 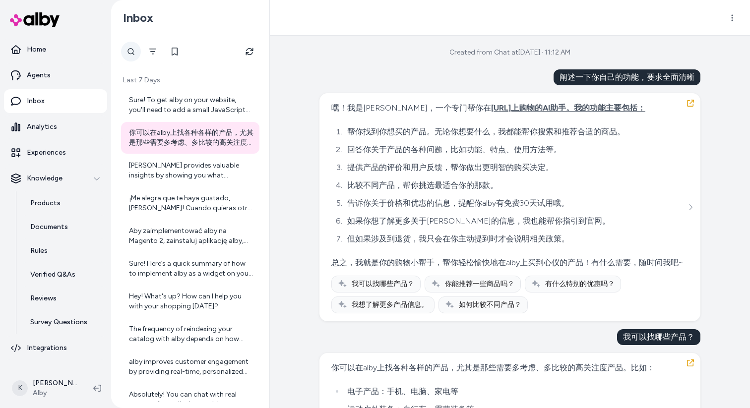 What do you see at coordinates (63, 275) in the screenshot?
I see `a: Verified Q&As` at bounding box center [63, 275].